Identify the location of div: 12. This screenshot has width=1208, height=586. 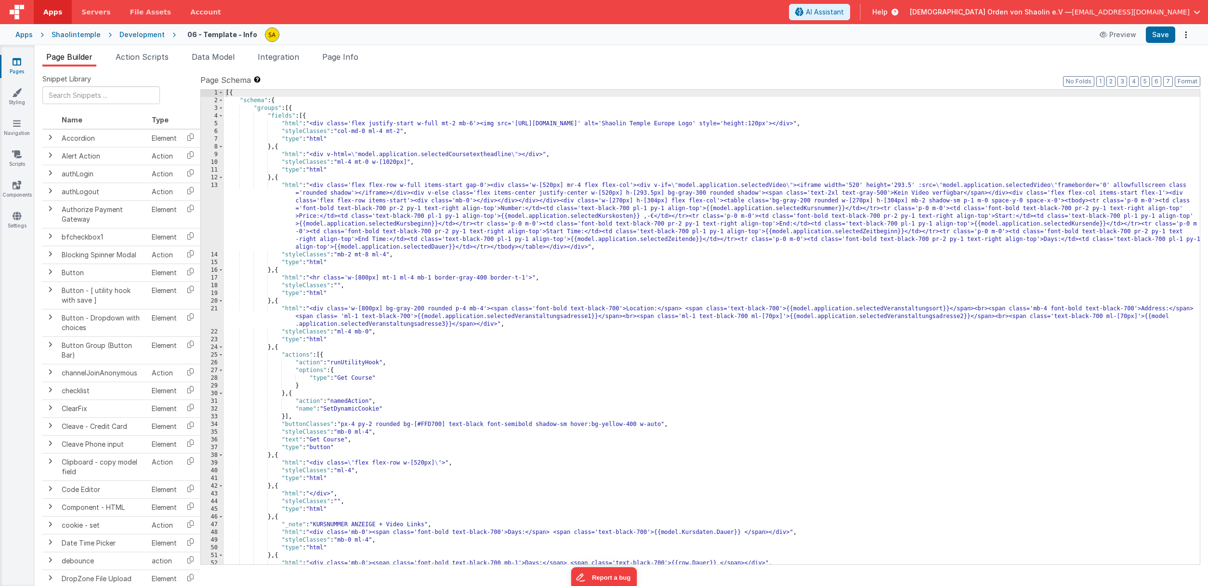
(212, 178).